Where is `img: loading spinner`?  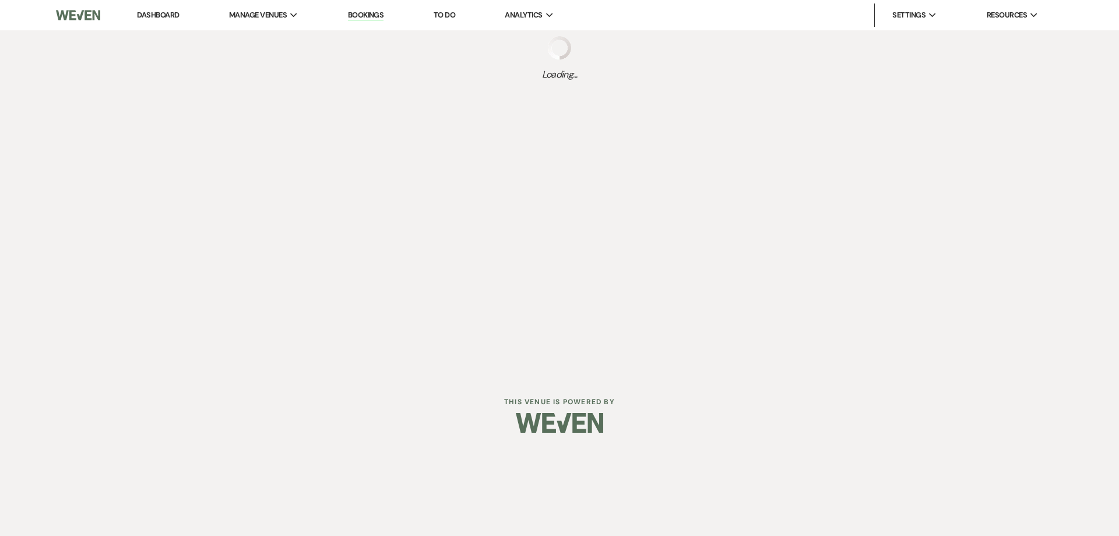 img: loading spinner is located at coordinates (560, 48).